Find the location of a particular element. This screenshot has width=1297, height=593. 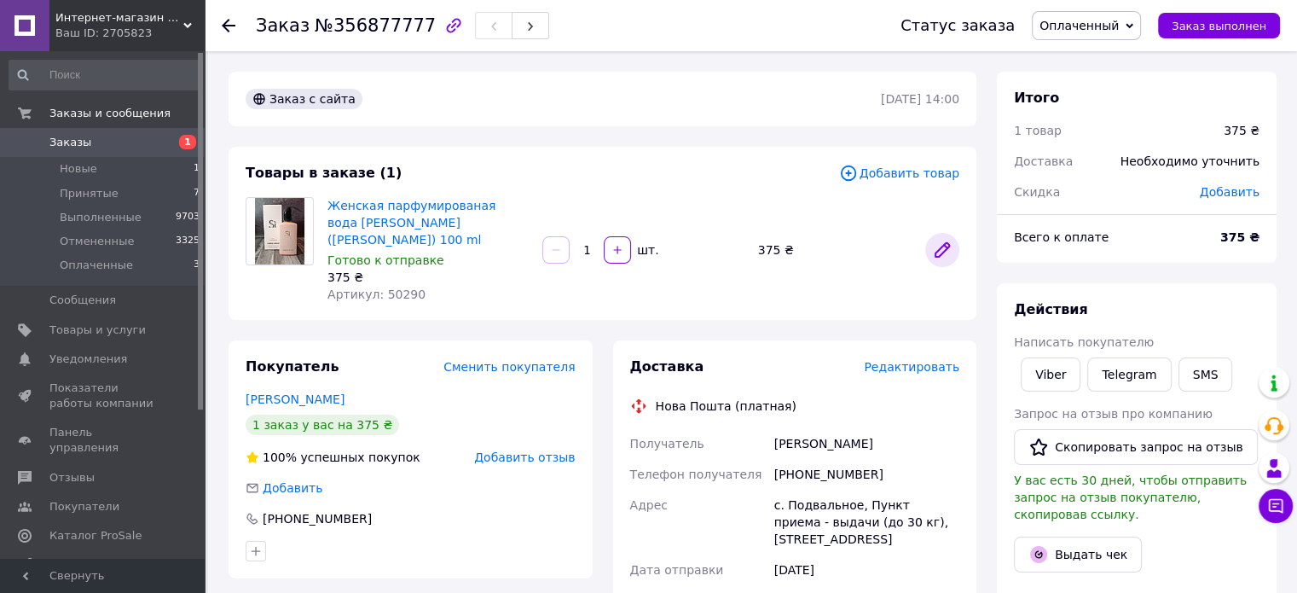

span: У вас есть 30 дней, чтобы отправить запрос на отзыв покупателю, скопировав ссылку. is located at coordinates (1130, 497).